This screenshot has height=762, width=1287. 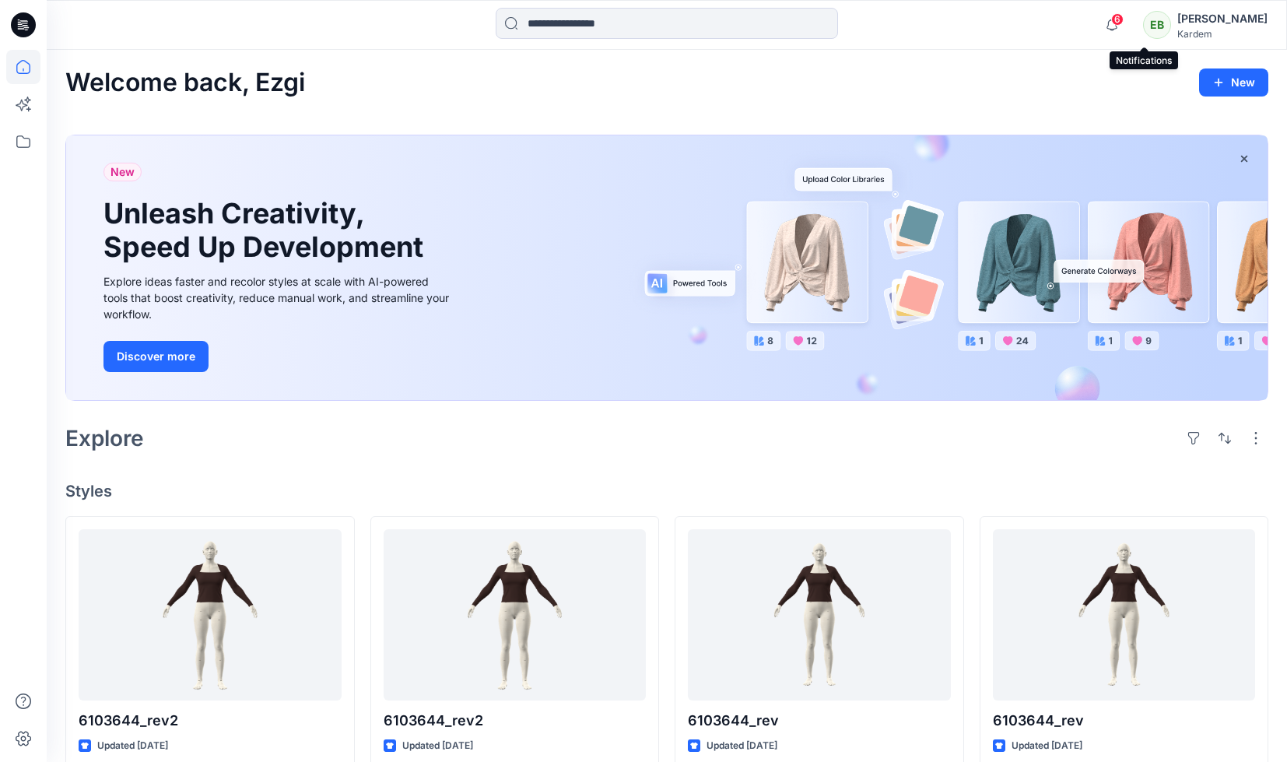 I want to click on a: Discover more, so click(x=279, y=356).